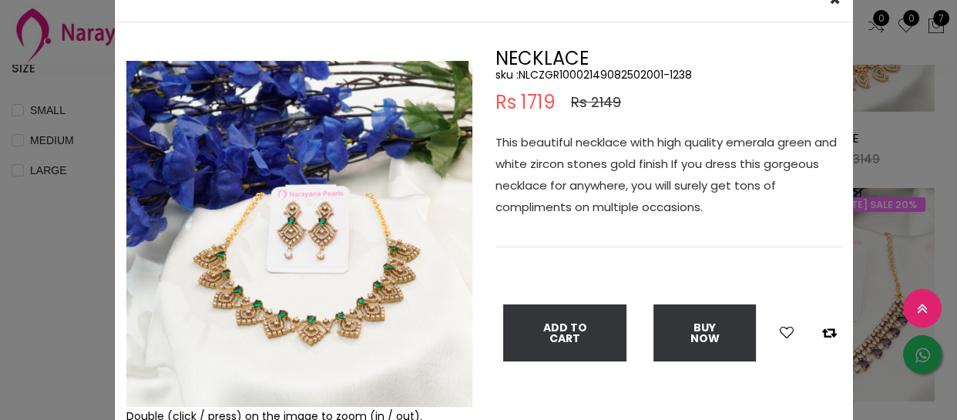 This screenshot has width=957, height=420. I want to click on span: Rs 2149, so click(596, 103).